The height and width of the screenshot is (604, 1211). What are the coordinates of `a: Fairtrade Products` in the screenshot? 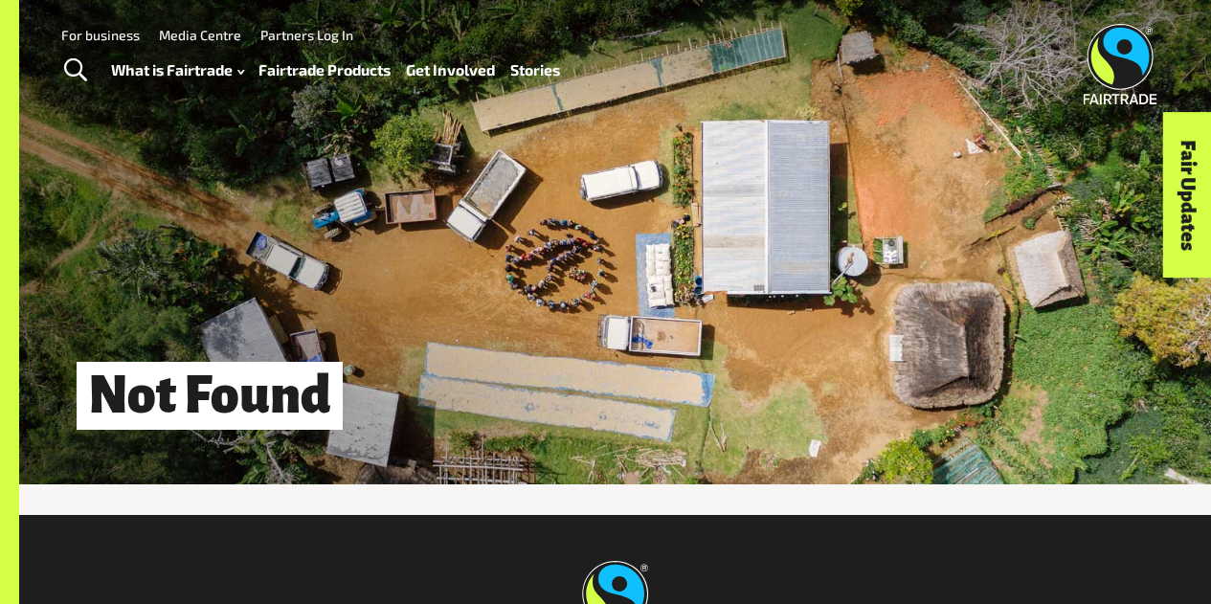 It's located at (325, 70).